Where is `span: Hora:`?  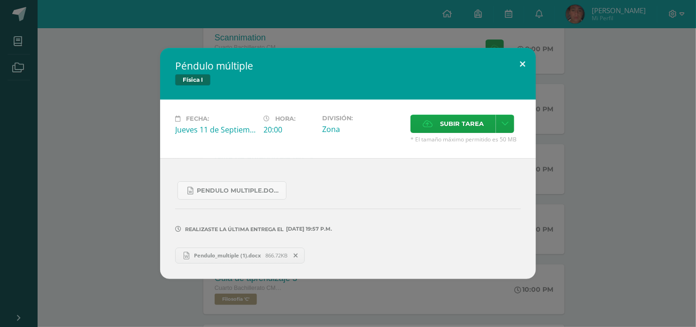 span: Hora: is located at coordinates (285, 118).